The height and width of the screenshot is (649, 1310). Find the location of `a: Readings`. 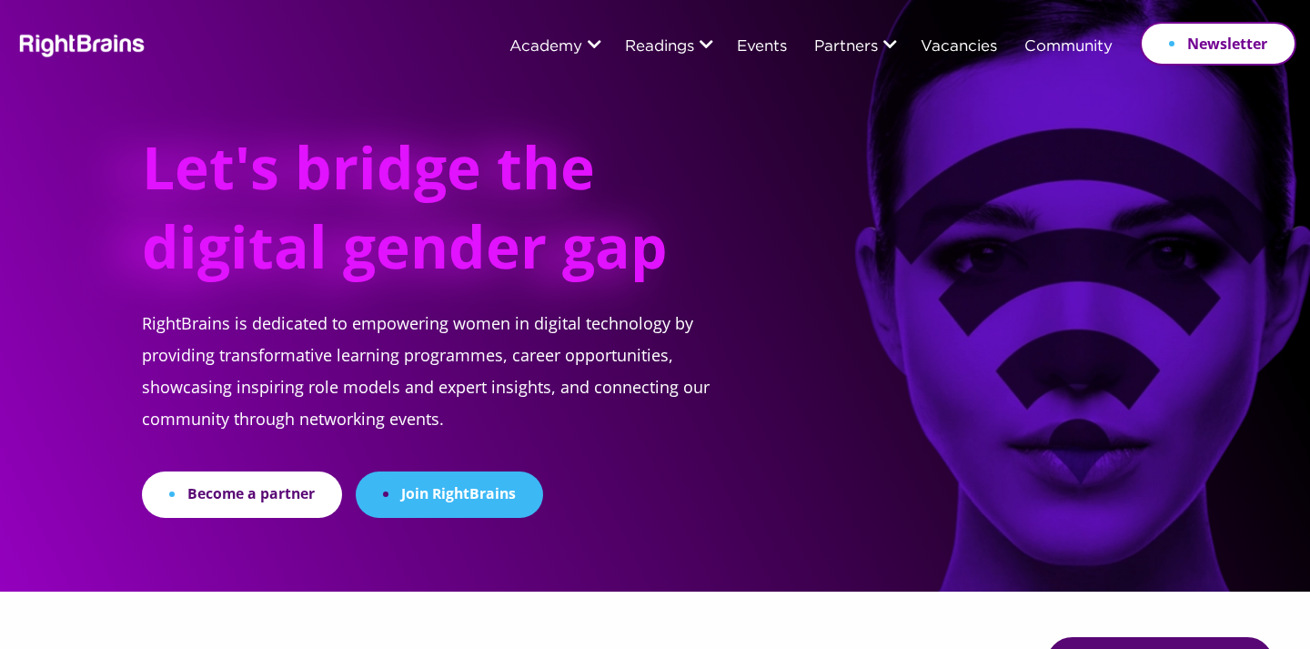

a: Readings is located at coordinates (659, 47).